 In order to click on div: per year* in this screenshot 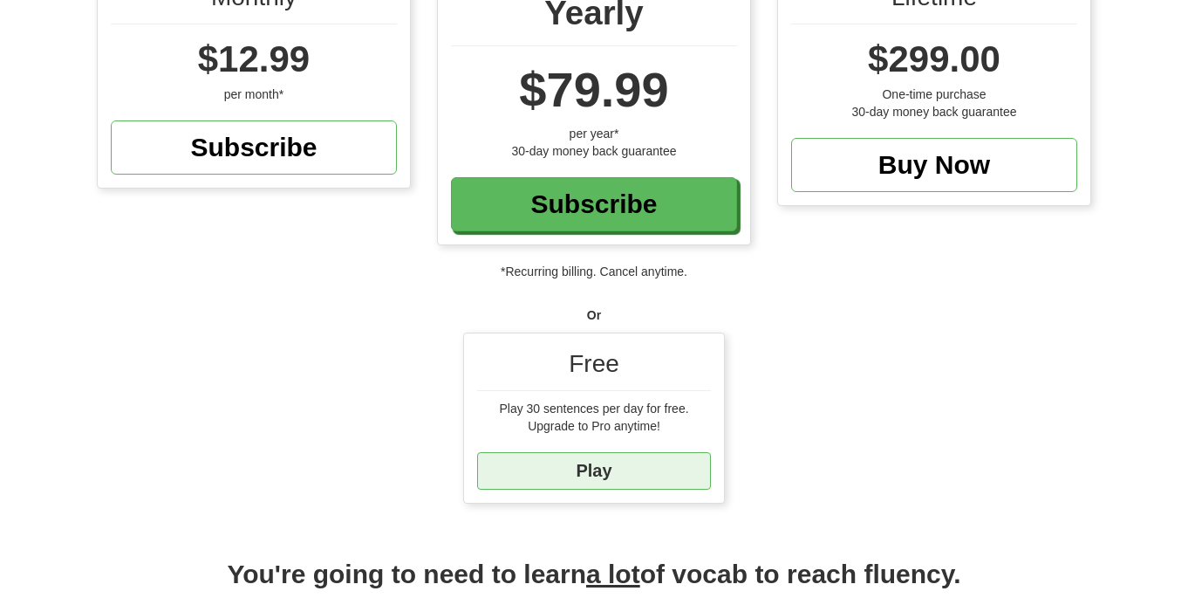, I will do `click(594, 133)`.